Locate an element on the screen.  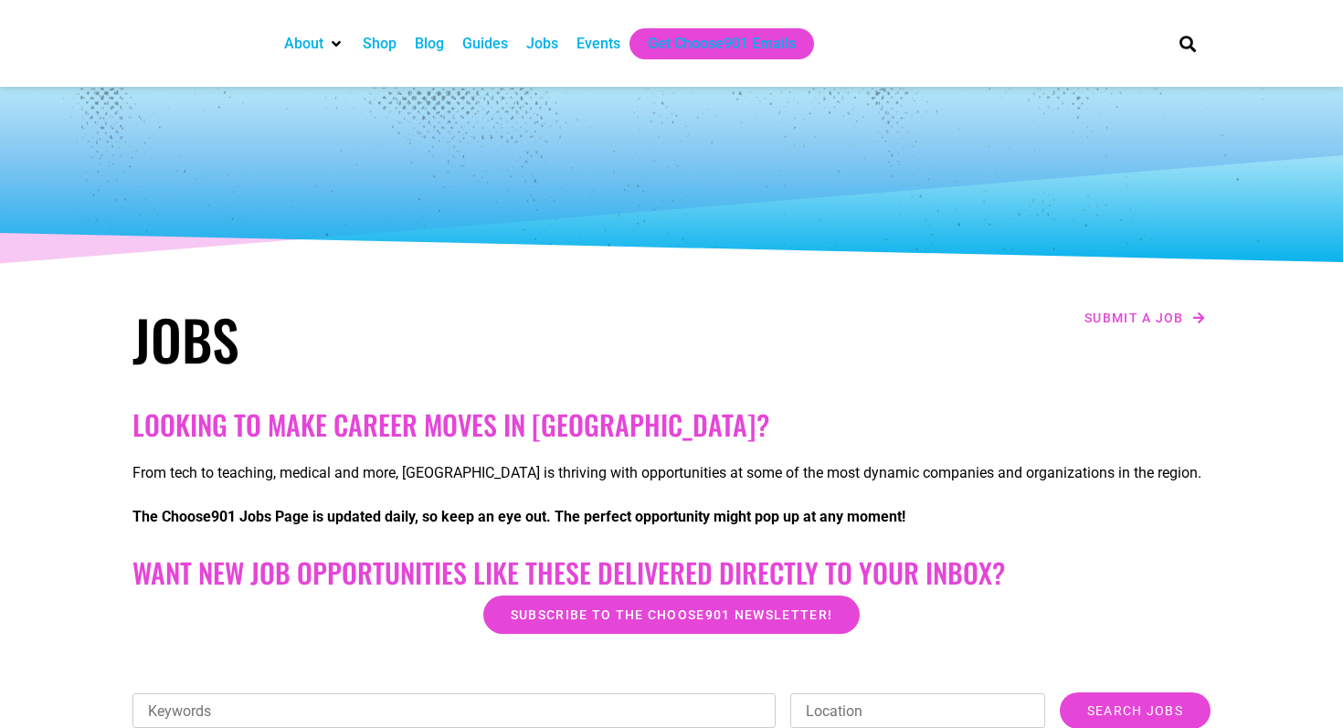
a: Subscribe to the Choose901 newsletter! is located at coordinates (672, 615).